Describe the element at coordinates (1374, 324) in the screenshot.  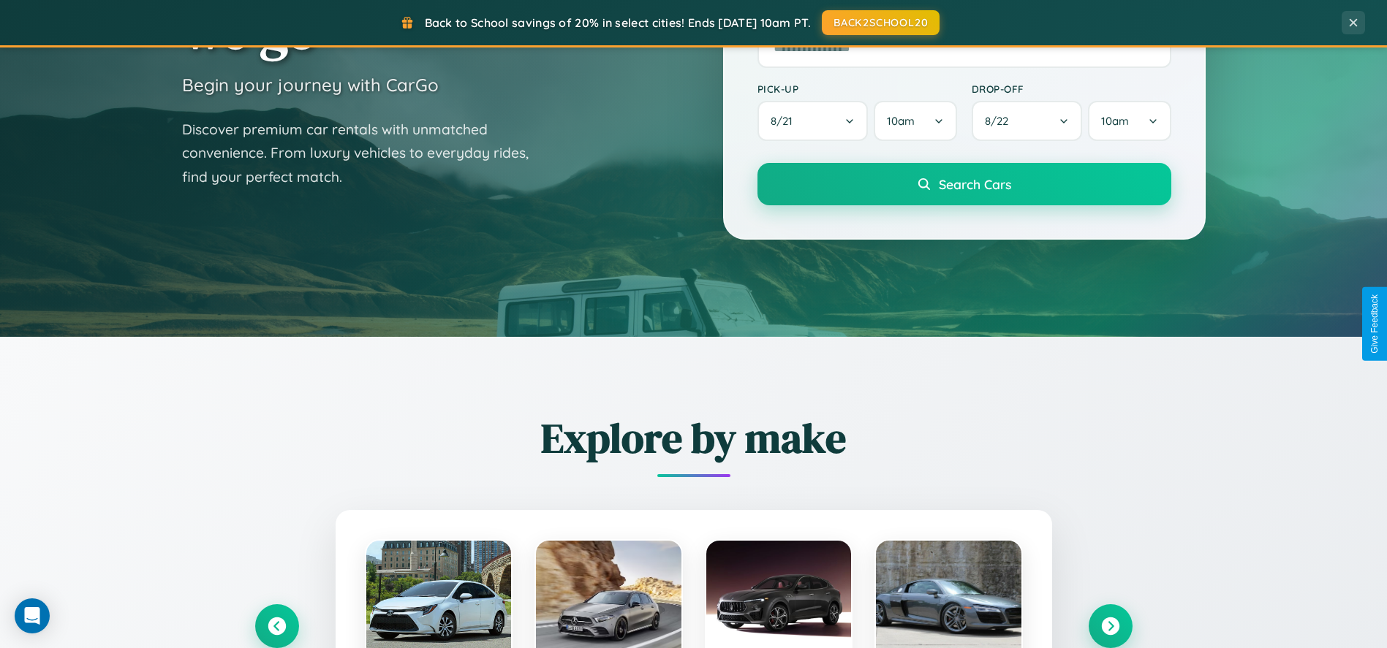
I see `div: Give Feedback` at that location.